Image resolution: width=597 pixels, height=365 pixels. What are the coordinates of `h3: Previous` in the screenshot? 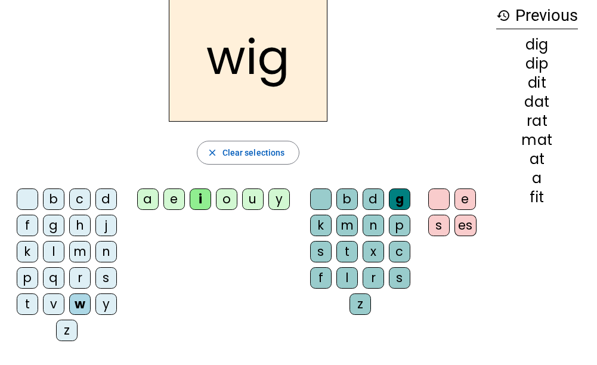 It's located at (537, 16).